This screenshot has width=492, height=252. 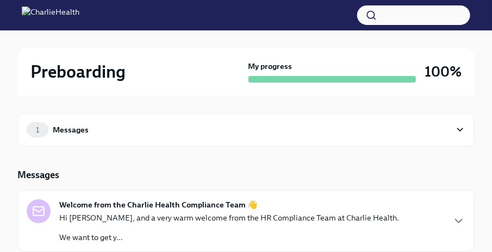 What do you see at coordinates (37, 130) in the screenshot?
I see `span: 1` at bounding box center [37, 130].